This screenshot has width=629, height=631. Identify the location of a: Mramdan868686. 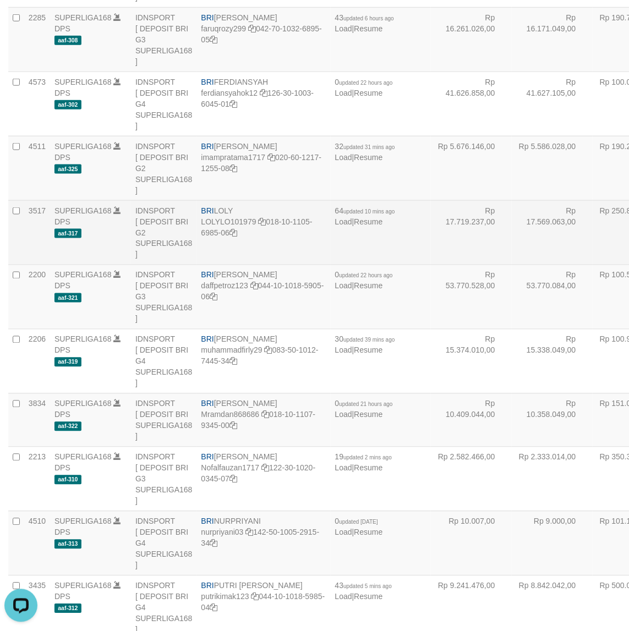
(230, 415).